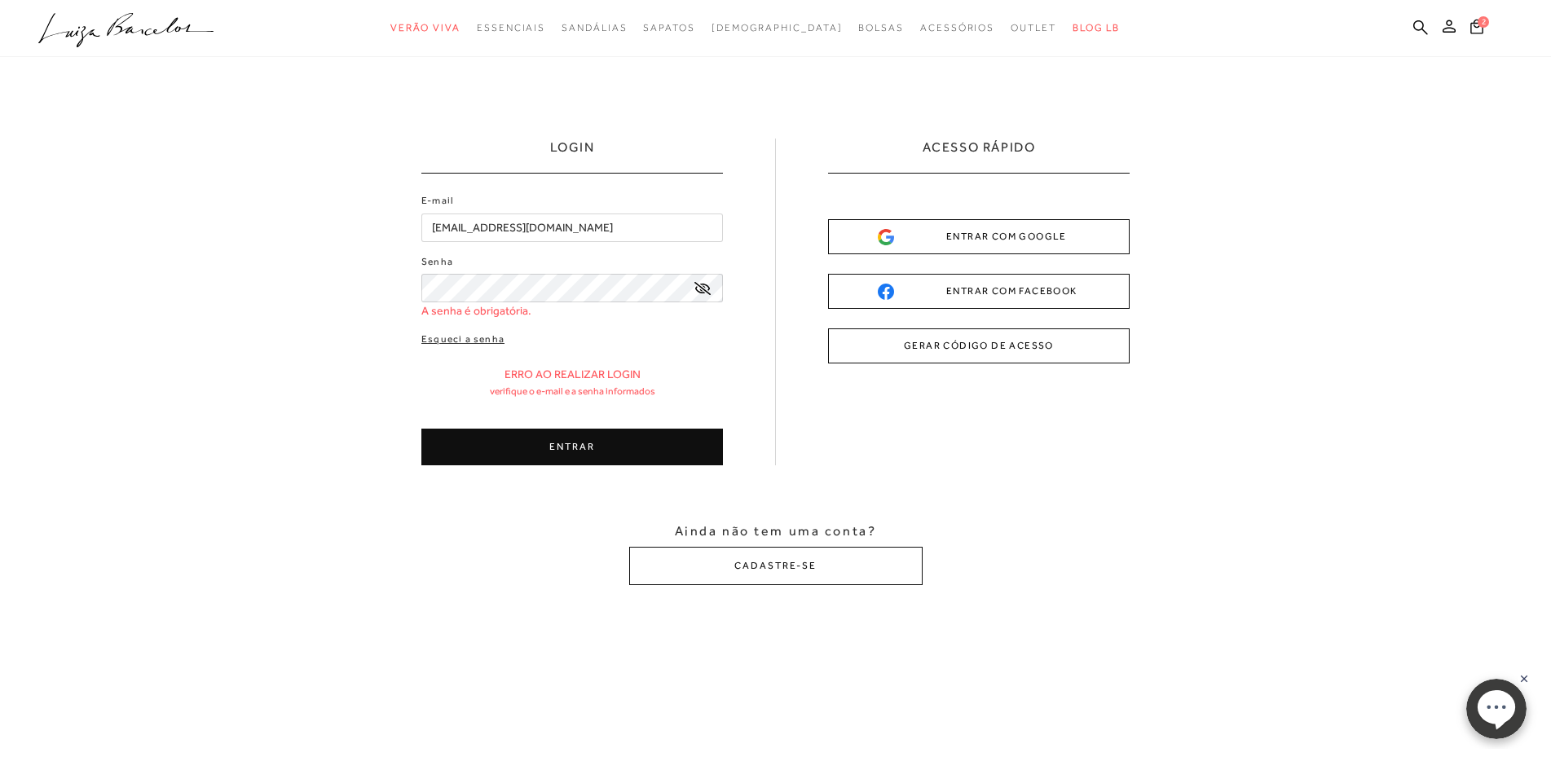  What do you see at coordinates (572, 447) in the screenshot?
I see `button: ENTRAR` at bounding box center [572, 447].